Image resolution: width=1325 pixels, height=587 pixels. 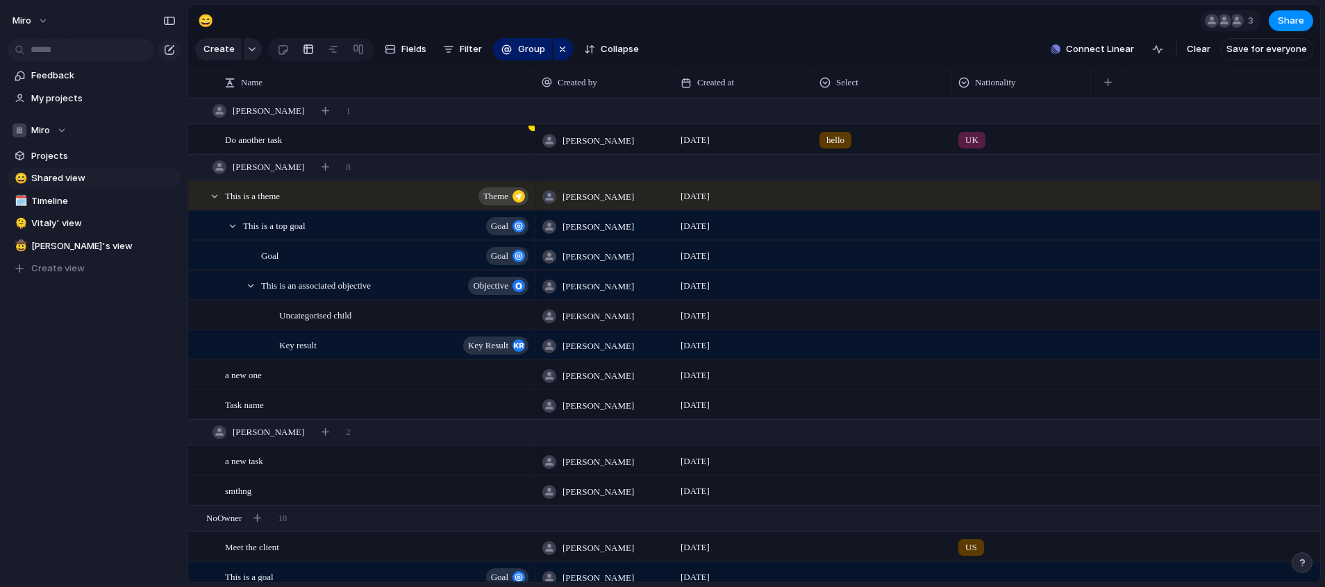 What do you see at coordinates (496, 196) in the screenshot?
I see `span: theme` at bounding box center [496, 196].